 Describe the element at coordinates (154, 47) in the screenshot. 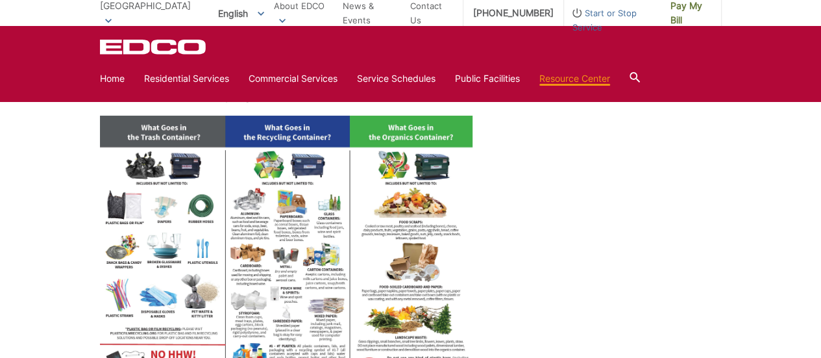

I see `a: EDCD logo. Return to the homepage.` at that location.